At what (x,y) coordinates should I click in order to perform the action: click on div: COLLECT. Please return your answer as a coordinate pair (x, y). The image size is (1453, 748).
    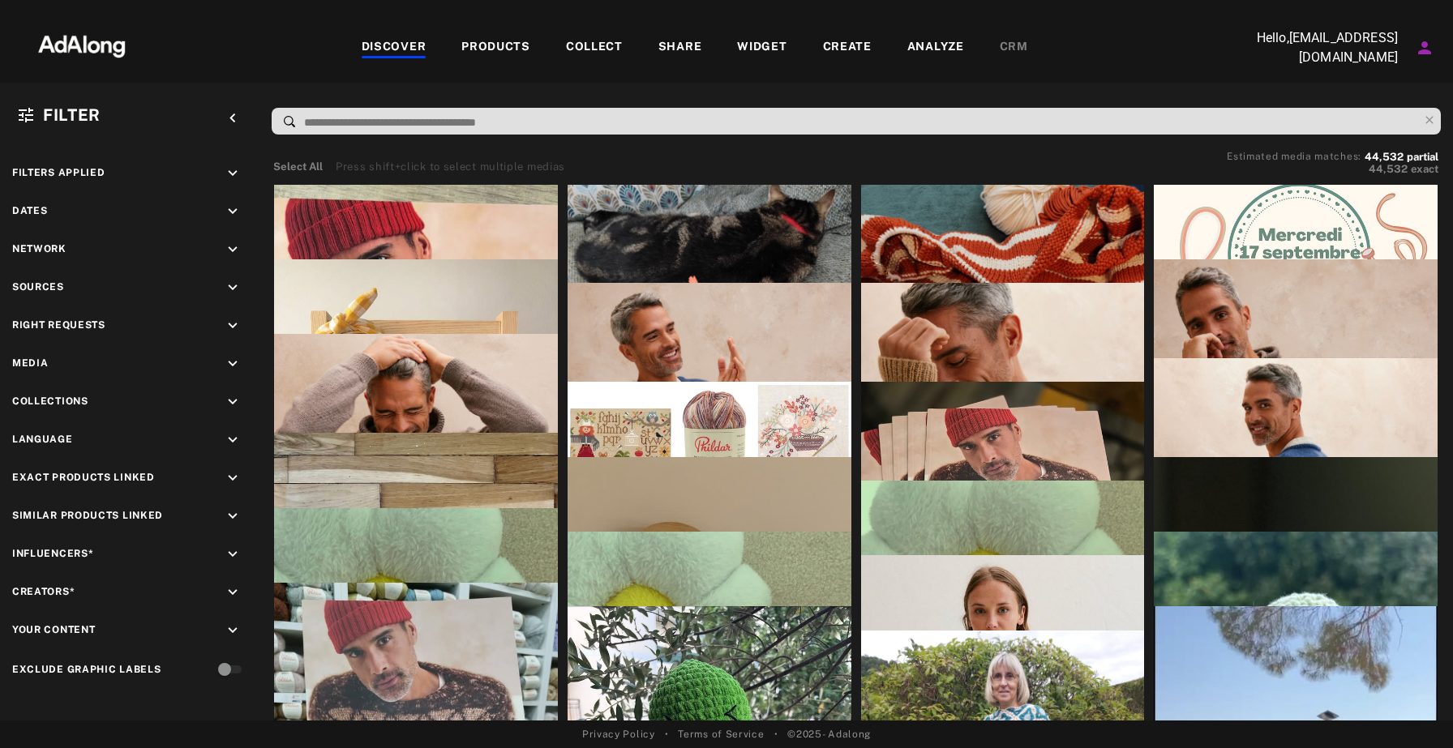
    Looking at the image, I should click on (594, 48).